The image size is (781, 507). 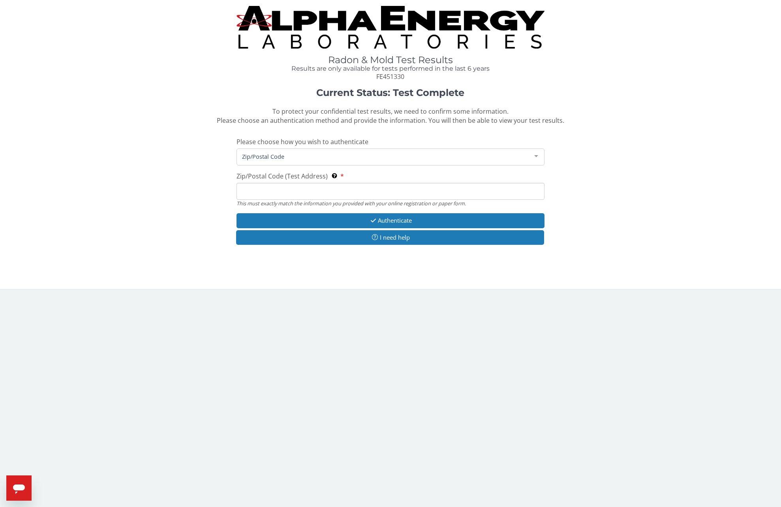 I want to click on span: FE451330, so click(x=390, y=77).